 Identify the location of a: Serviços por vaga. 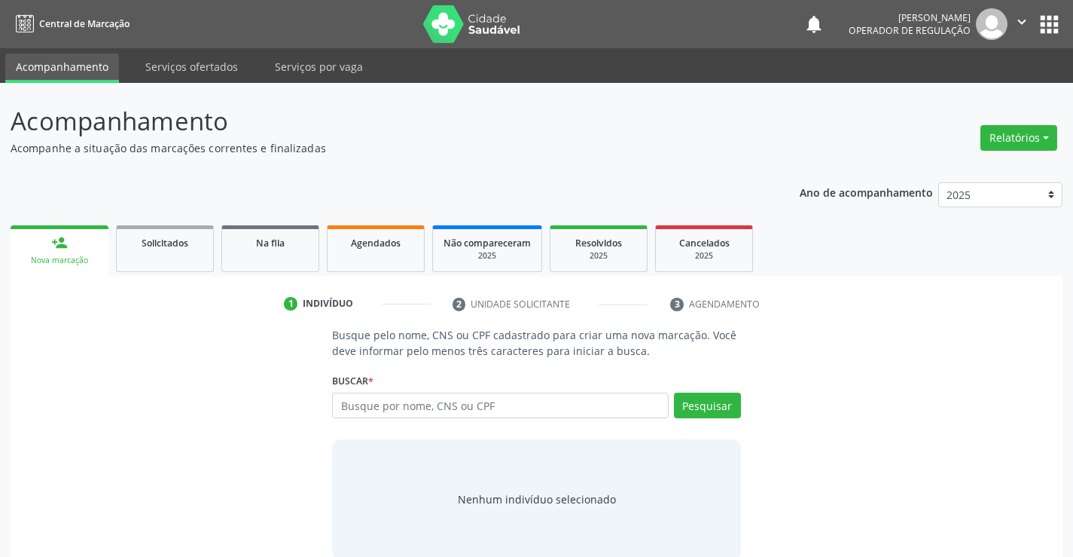
(319, 66).